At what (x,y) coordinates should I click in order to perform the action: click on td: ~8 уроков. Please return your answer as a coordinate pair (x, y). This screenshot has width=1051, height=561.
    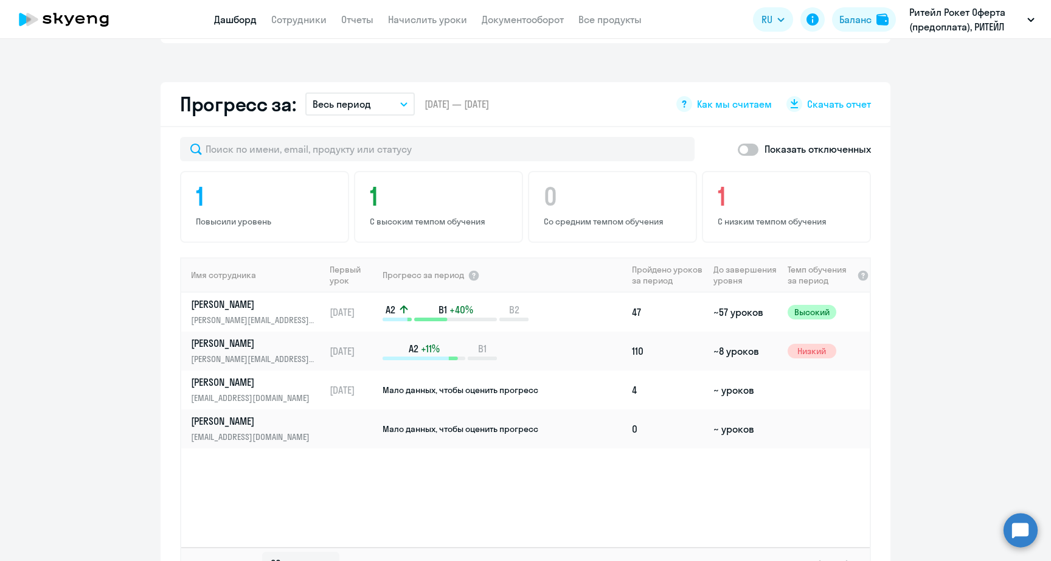
    Looking at the image, I should click on (745, 351).